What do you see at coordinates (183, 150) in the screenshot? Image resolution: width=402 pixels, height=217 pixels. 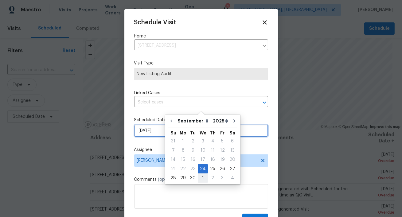 I see `div: Mon Sep 08 2025` at bounding box center [183, 150].